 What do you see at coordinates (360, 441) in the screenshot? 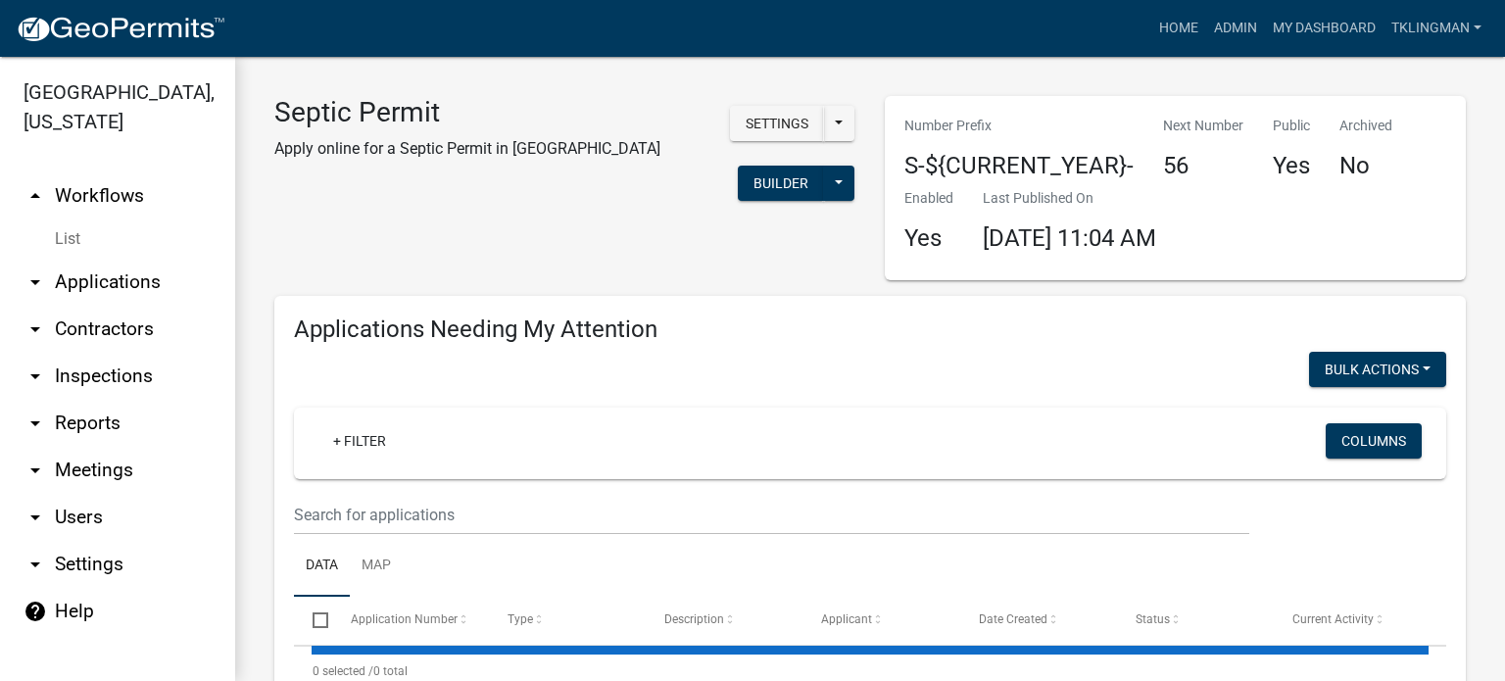
I see `a: + Filter` at bounding box center [360, 441].